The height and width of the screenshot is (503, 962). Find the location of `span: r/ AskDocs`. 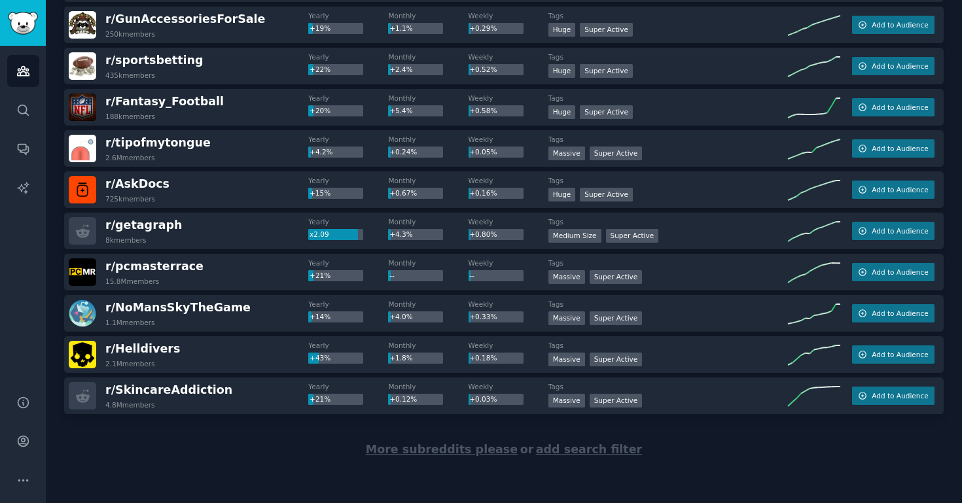

span: r/ AskDocs is located at coordinates (137, 184).